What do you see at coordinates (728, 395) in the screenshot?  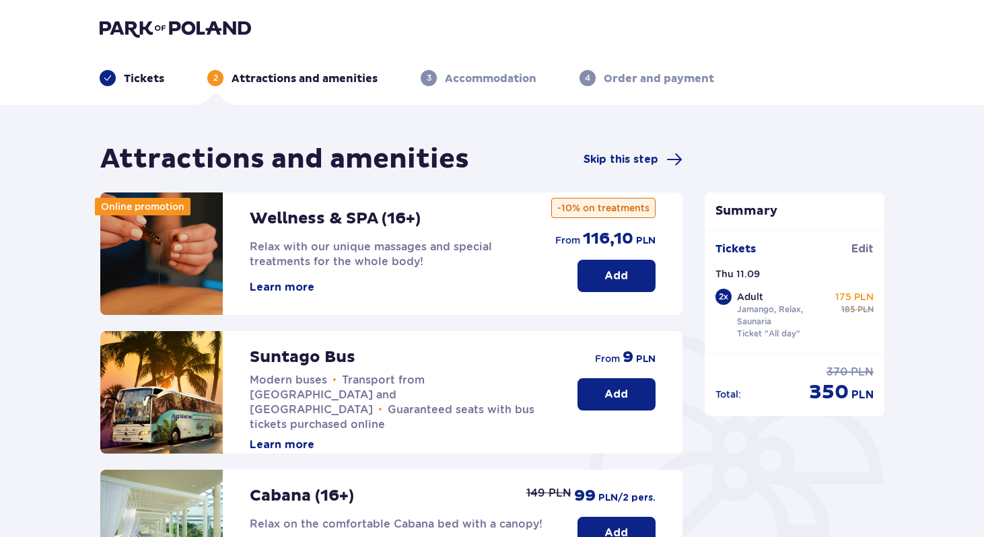 I see `p: Total :` at bounding box center [728, 395].